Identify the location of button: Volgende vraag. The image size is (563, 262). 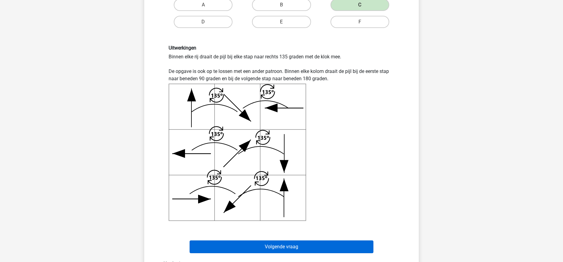
(281, 247).